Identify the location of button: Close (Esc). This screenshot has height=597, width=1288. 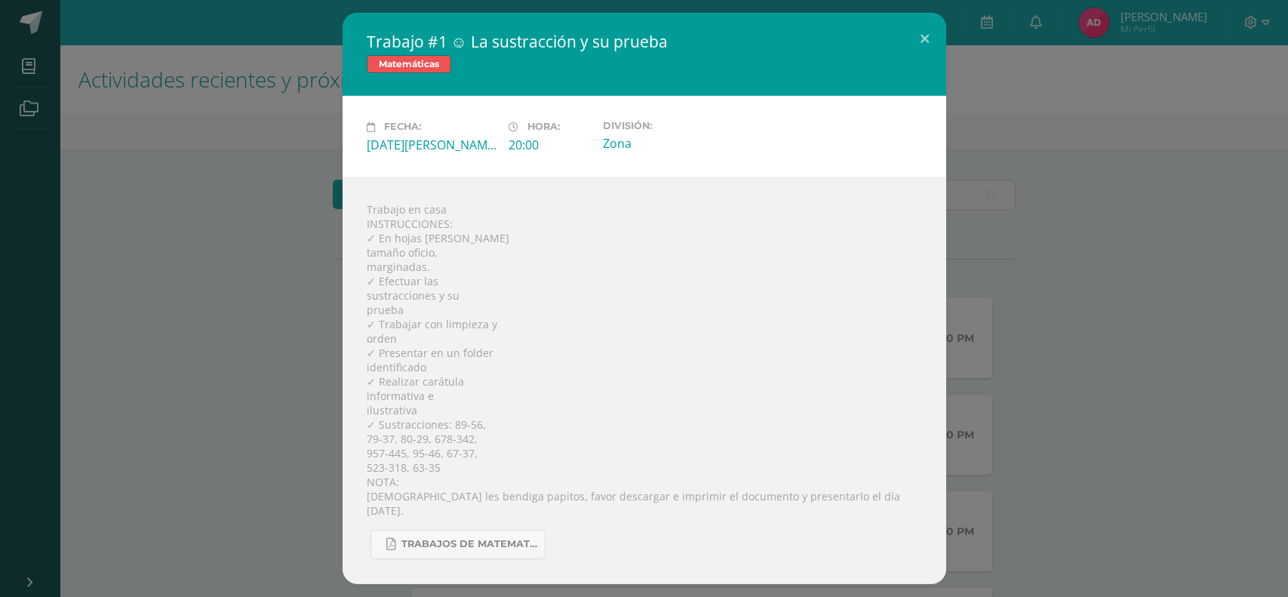
(925, 38).